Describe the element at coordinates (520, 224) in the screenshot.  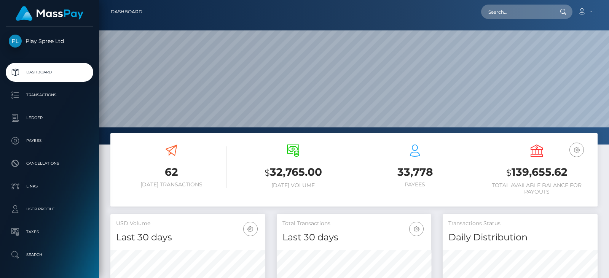
I see `h5: Transactions Status` at that location.